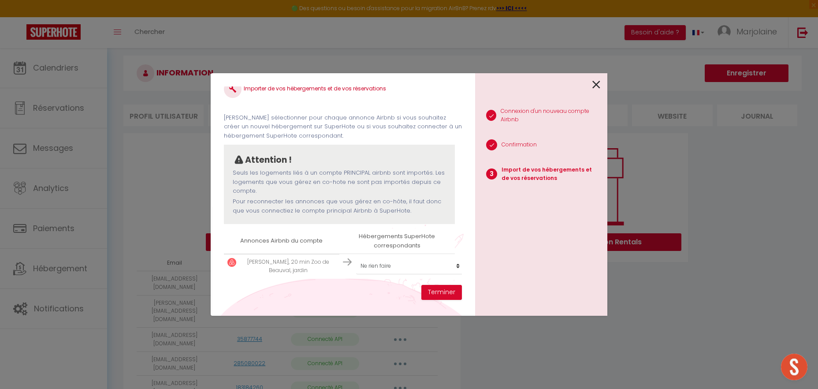 The height and width of the screenshot is (389, 818). Describe the element at coordinates (492, 174) in the screenshot. I see `span: 3` at that location.